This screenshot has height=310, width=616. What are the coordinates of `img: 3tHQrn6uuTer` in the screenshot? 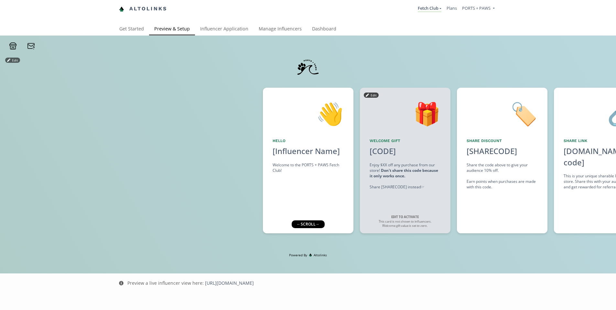 It's located at (308, 67).